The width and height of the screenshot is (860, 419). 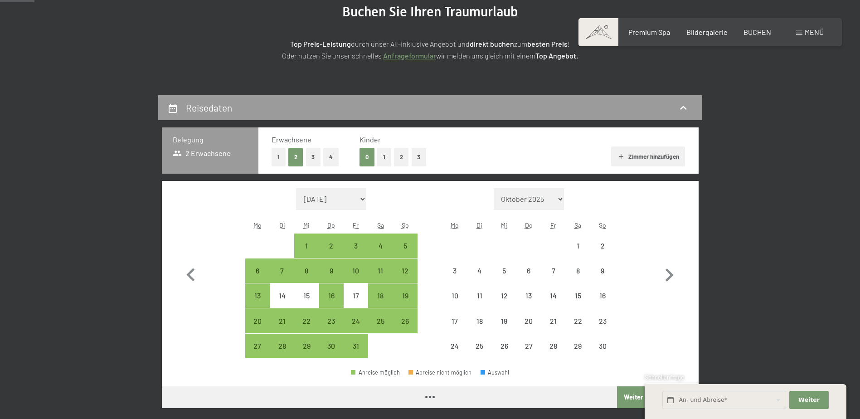 What do you see at coordinates (282, 271) in the screenshot?
I see `div: Tue Oct 07 2025` at bounding box center [282, 271].